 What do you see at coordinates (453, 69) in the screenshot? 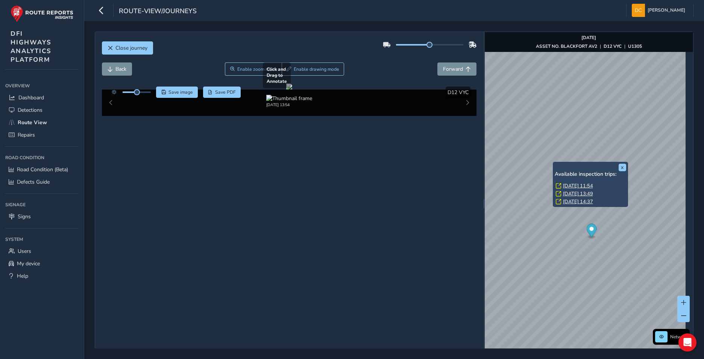
I see `span: Forward` at bounding box center [453, 69].